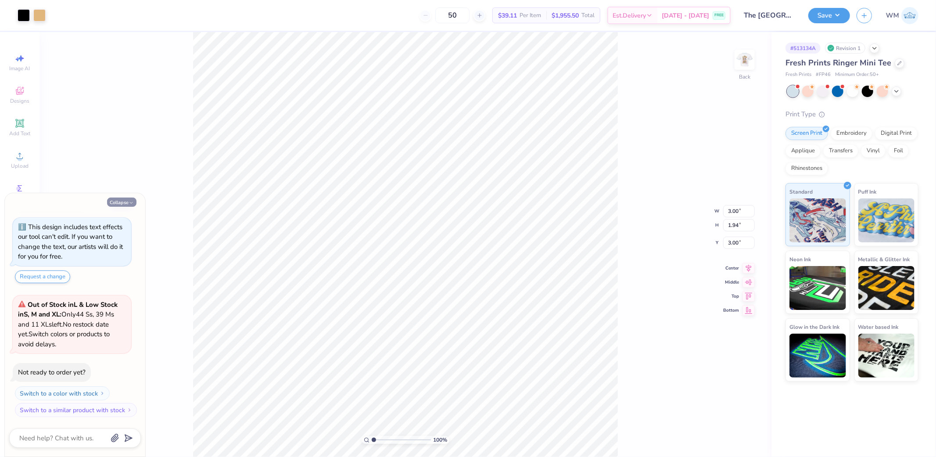 Image resolution: width=936 pixels, height=457 pixels. I want to click on input: Untitled Design, so click(769, 15).